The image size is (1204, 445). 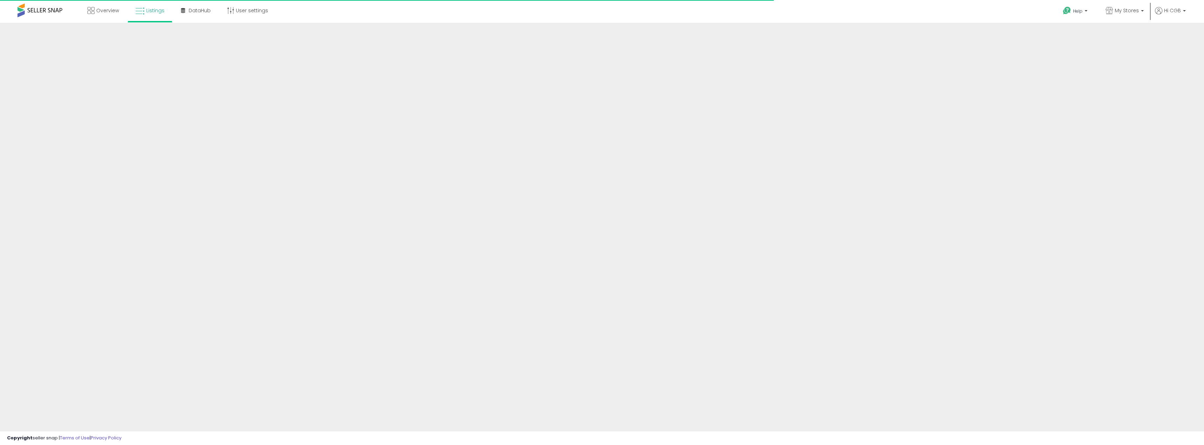 I want to click on span: Hi CGB, so click(x=1173, y=11).